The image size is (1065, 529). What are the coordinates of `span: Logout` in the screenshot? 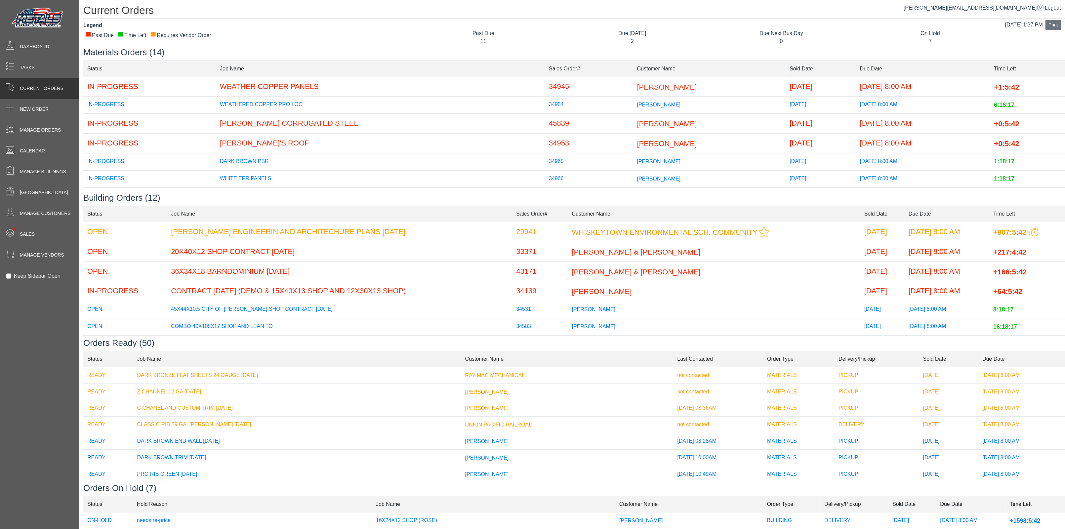 It's located at (1053, 8).